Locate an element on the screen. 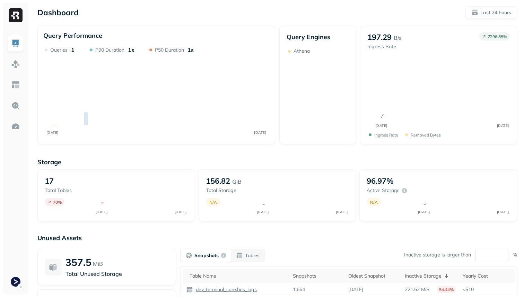 This screenshot has width=524, height=297. p: Query Performance is located at coordinates (73, 35).